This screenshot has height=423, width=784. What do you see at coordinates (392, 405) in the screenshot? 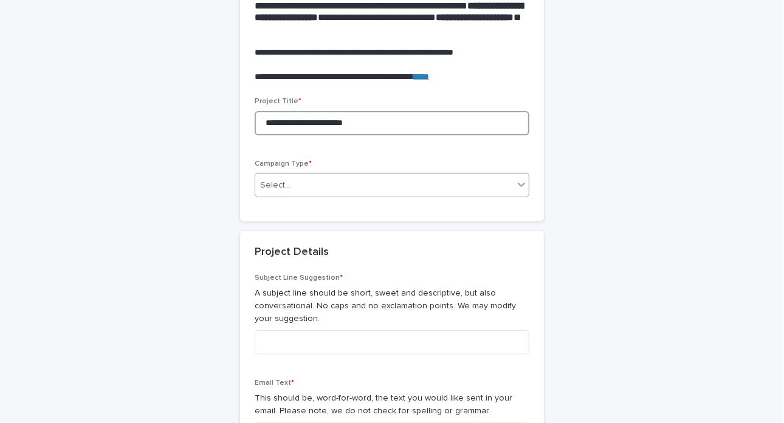
I see `p: This should be, word-for-word, the text you would like sent in your email. Please note, we do not...` at bounding box center [392, 405].